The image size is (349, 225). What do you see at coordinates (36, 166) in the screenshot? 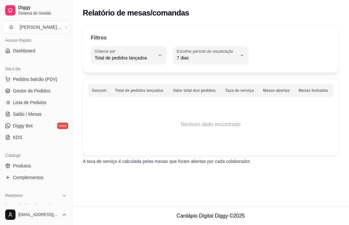
I see `a: Produtos` at bounding box center [36, 166].